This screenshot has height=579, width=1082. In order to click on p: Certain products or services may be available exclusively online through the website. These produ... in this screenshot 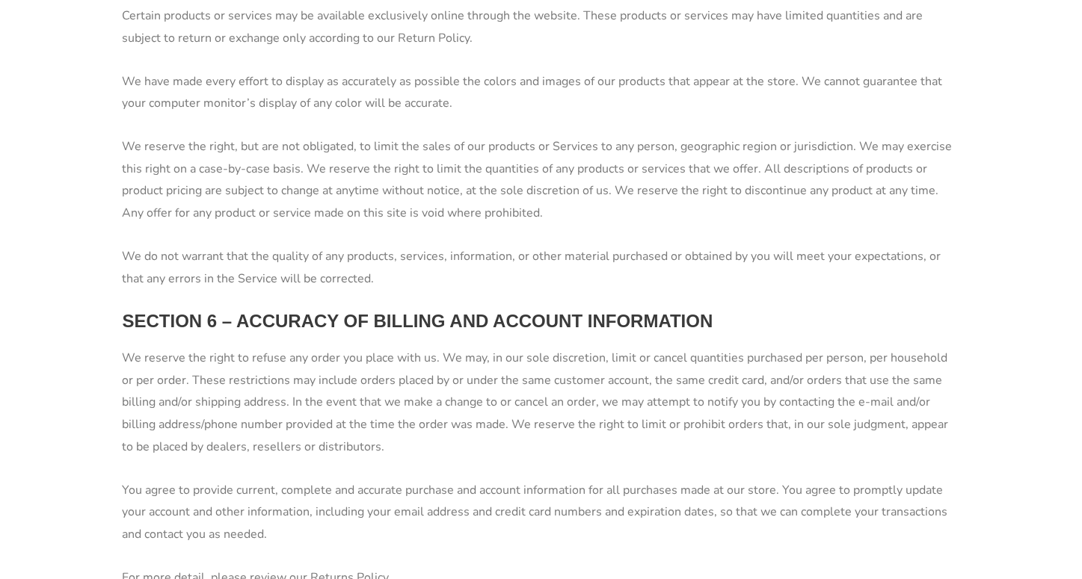, I will do `click(541, 27)`.